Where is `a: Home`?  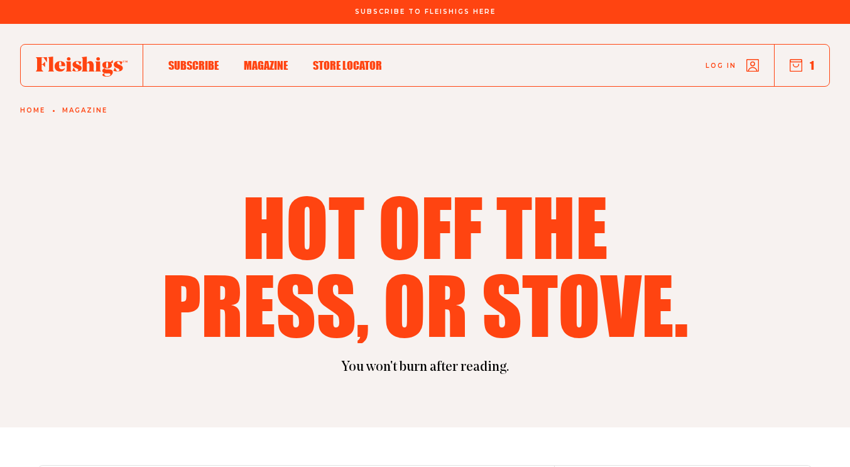 a: Home is located at coordinates (33, 111).